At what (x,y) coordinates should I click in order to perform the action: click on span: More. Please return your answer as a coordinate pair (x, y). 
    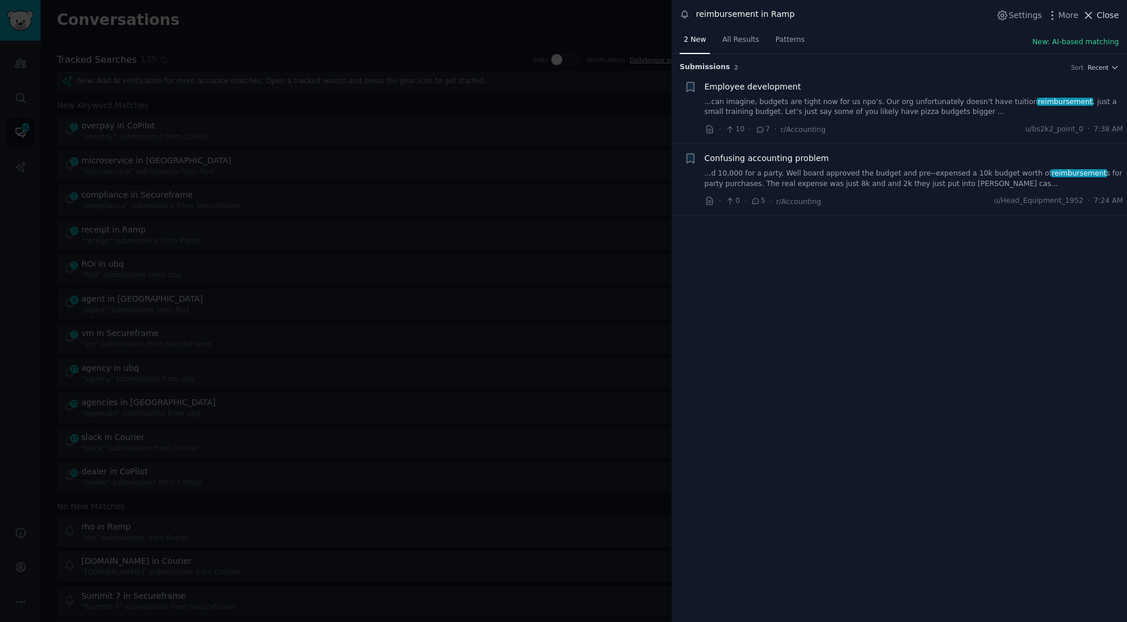
    Looking at the image, I should click on (1068, 15).